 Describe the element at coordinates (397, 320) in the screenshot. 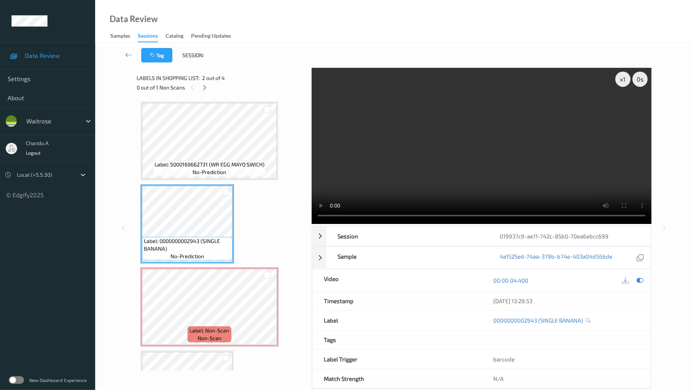

I see `div: Label` at that location.